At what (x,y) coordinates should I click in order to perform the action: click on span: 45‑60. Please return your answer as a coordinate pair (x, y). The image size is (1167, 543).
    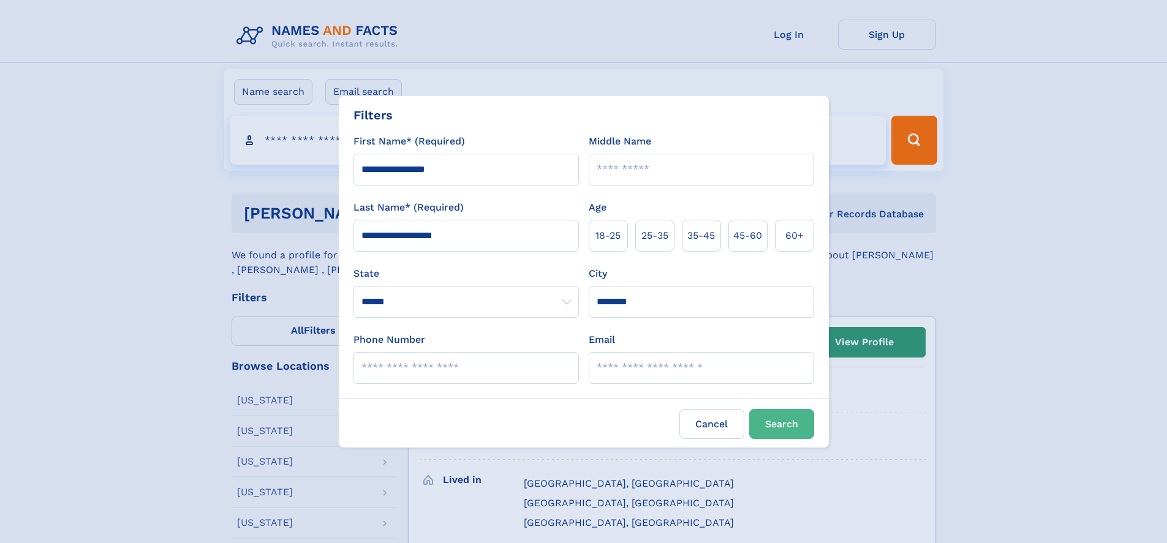
    Looking at the image, I should click on (747, 236).